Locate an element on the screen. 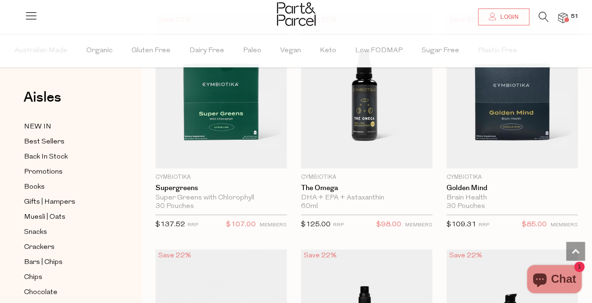 The width and height of the screenshot is (592, 303). a: Bars | Chips is located at coordinates (67, 262).